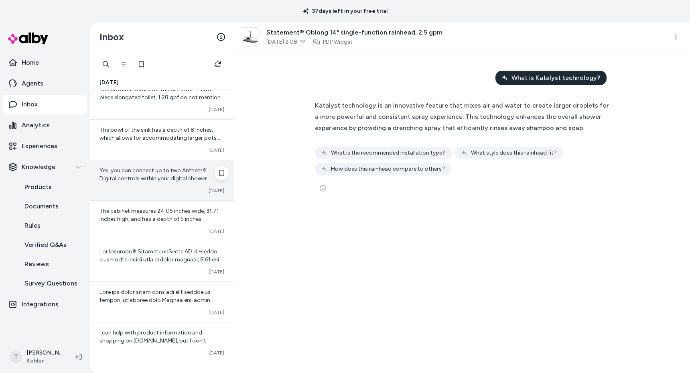 Image resolution: width=690 pixels, height=373 pixels. I want to click on p: Documents, so click(41, 206).